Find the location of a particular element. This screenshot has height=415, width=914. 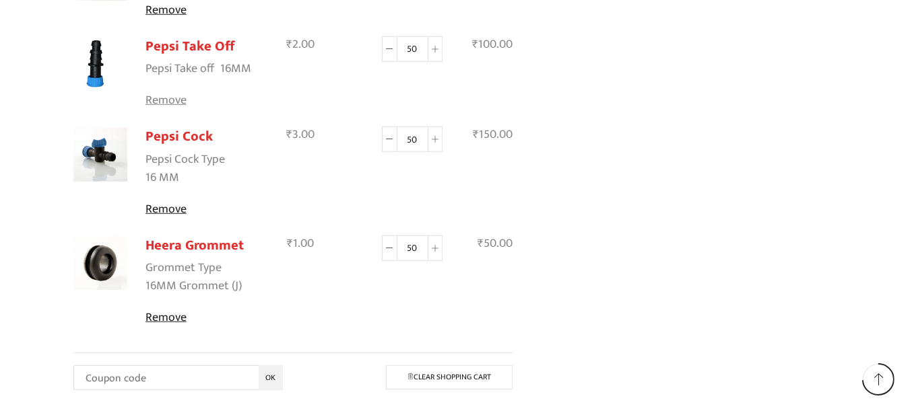

p: 16 MM is located at coordinates (162, 178).